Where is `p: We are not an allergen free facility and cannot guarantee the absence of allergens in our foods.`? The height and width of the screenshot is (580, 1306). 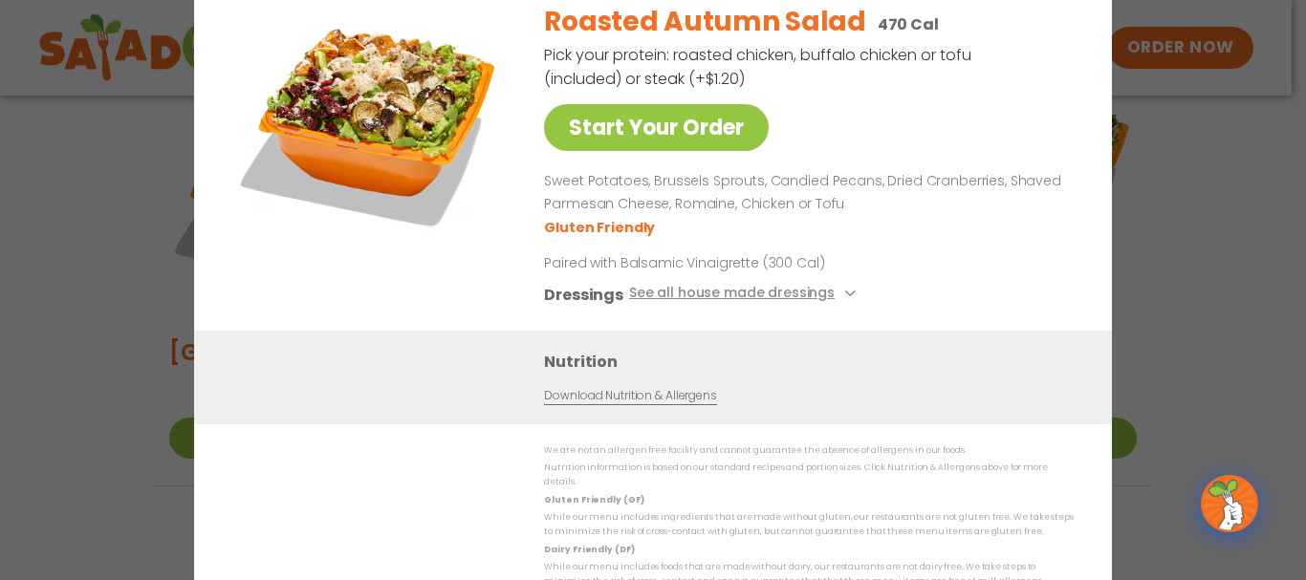 p: We are not an allergen free facility and cannot guarantee the absence of allergens in our foods. is located at coordinates (809, 450).